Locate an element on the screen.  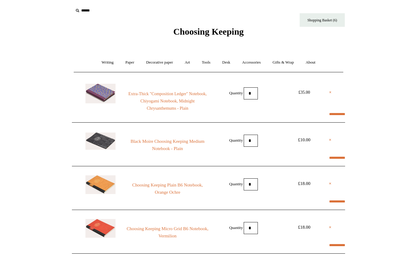
a: Paper is located at coordinates (130, 62).